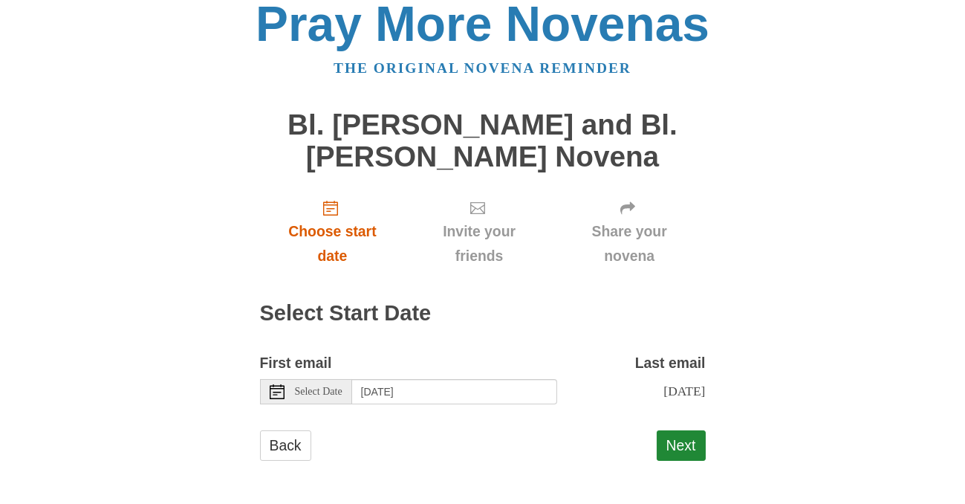 This screenshot has width=965, height=504. What do you see at coordinates (478, 231) in the screenshot?
I see `a: Invite your friends` at bounding box center [478, 231].